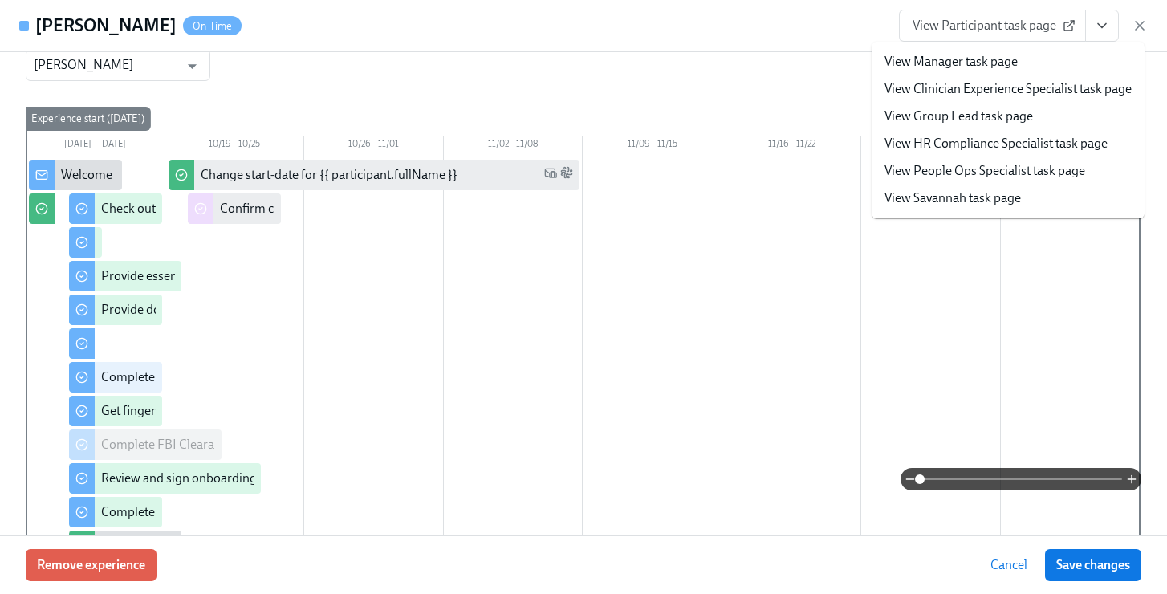 The height and width of the screenshot is (594, 1167). What do you see at coordinates (1008, 89) in the screenshot?
I see `a: View Clinician Experience Specialist task page` at bounding box center [1008, 89].